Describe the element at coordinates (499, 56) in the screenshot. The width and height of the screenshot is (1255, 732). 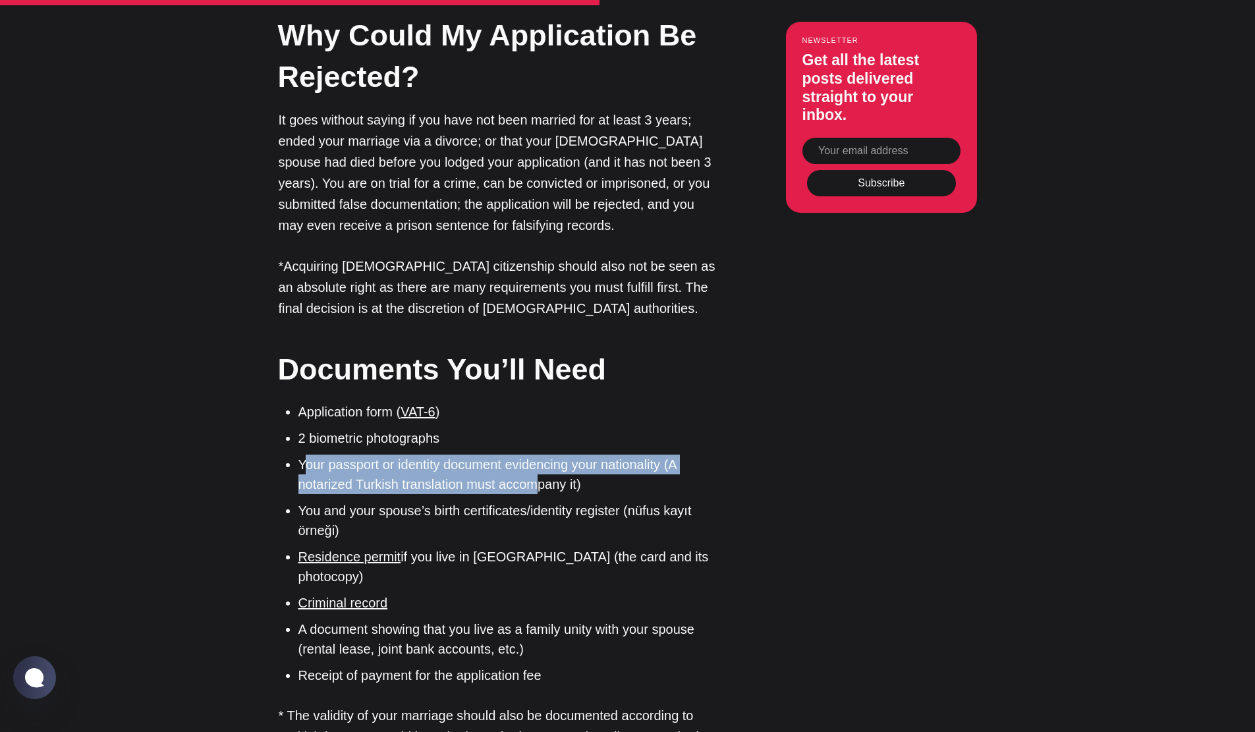
I see `h2: Why Could My Application Be Rejected?` at that location.